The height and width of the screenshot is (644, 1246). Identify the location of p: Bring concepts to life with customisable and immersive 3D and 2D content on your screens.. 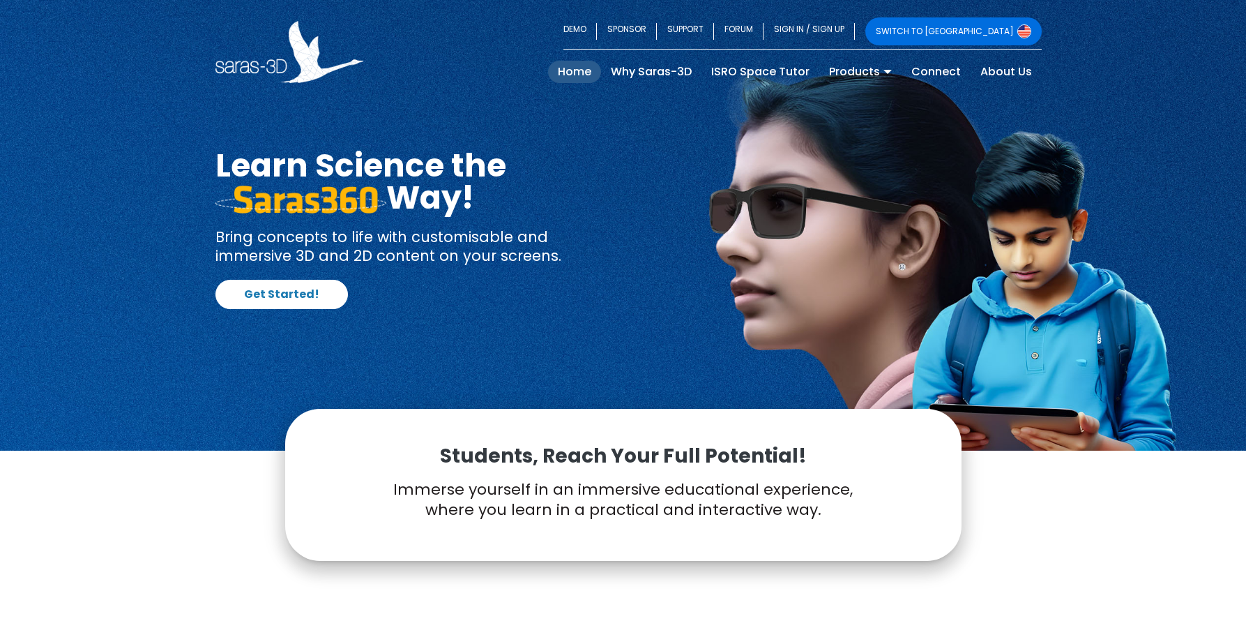
(414, 246).